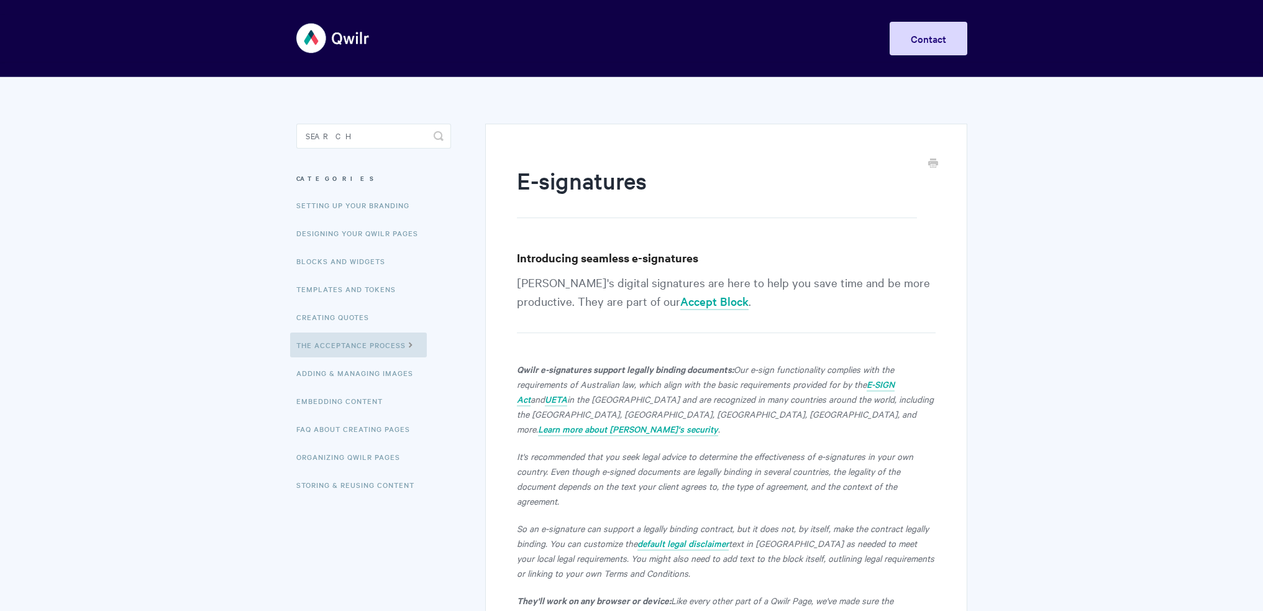  What do you see at coordinates (357, 205) in the screenshot?
I see `a: Setting up your Branding` at bounding box center [357, 205].